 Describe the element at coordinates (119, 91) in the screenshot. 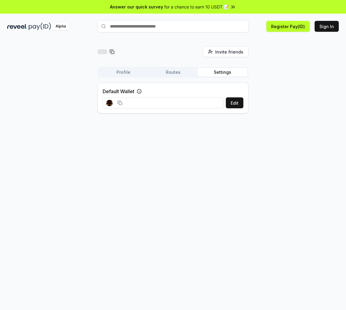

I see `label: Default Wallet` at that location.